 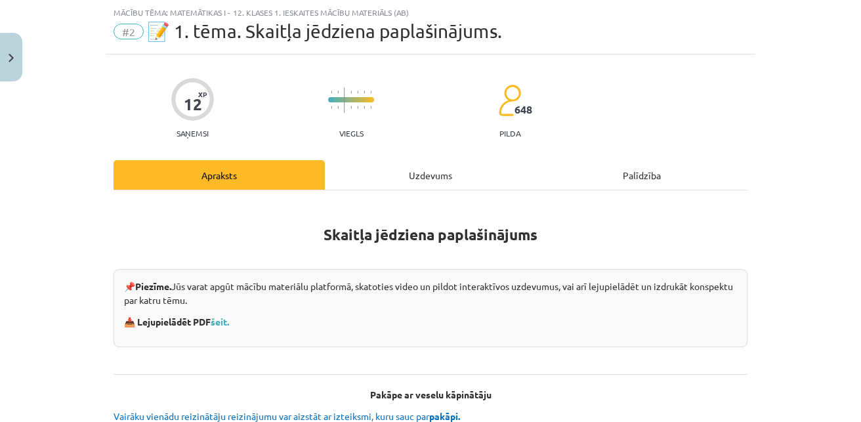 What do you see at coordinates (129, 32) in the screenshot?
I see `span: #2` at bounding box center [129, 32].